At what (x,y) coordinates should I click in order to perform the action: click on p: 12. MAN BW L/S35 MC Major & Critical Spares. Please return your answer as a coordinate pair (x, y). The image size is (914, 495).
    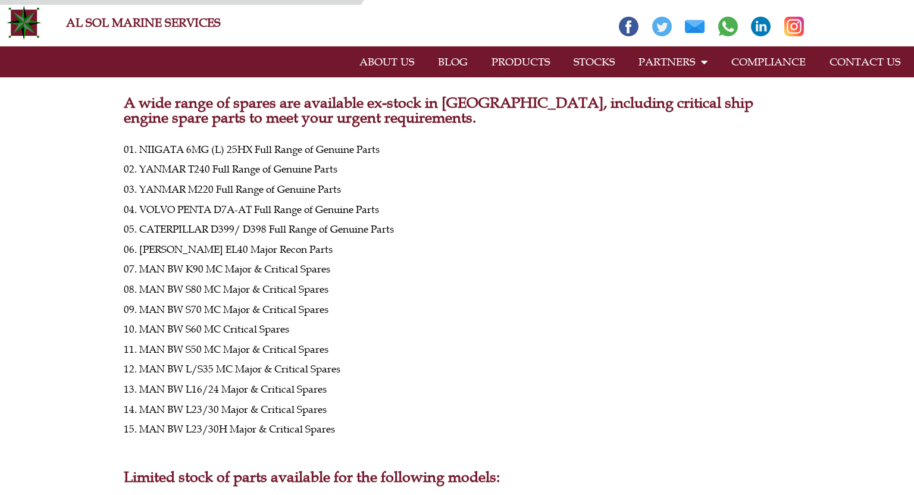
    Looking at the image, I should click on (457, 369).